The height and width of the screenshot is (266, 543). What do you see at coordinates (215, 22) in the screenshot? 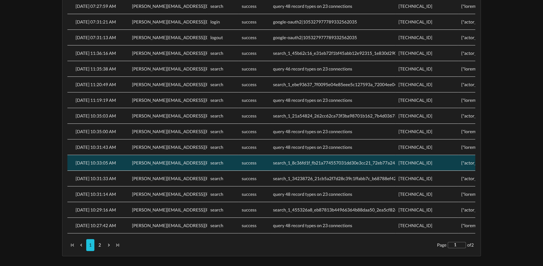
I see `span: login` at bounding box center [215, 22].